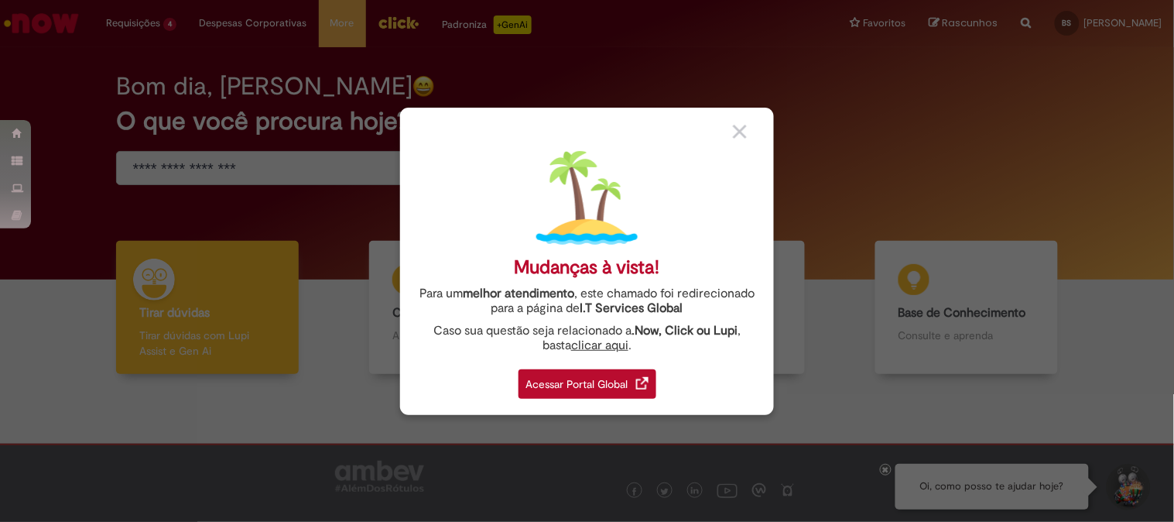 This screenshot has width=1174, height=522. Describe the element at coordinates (684, 331) in the screenshot. I see `strong: .Now, Click ou Lupi` at that location.